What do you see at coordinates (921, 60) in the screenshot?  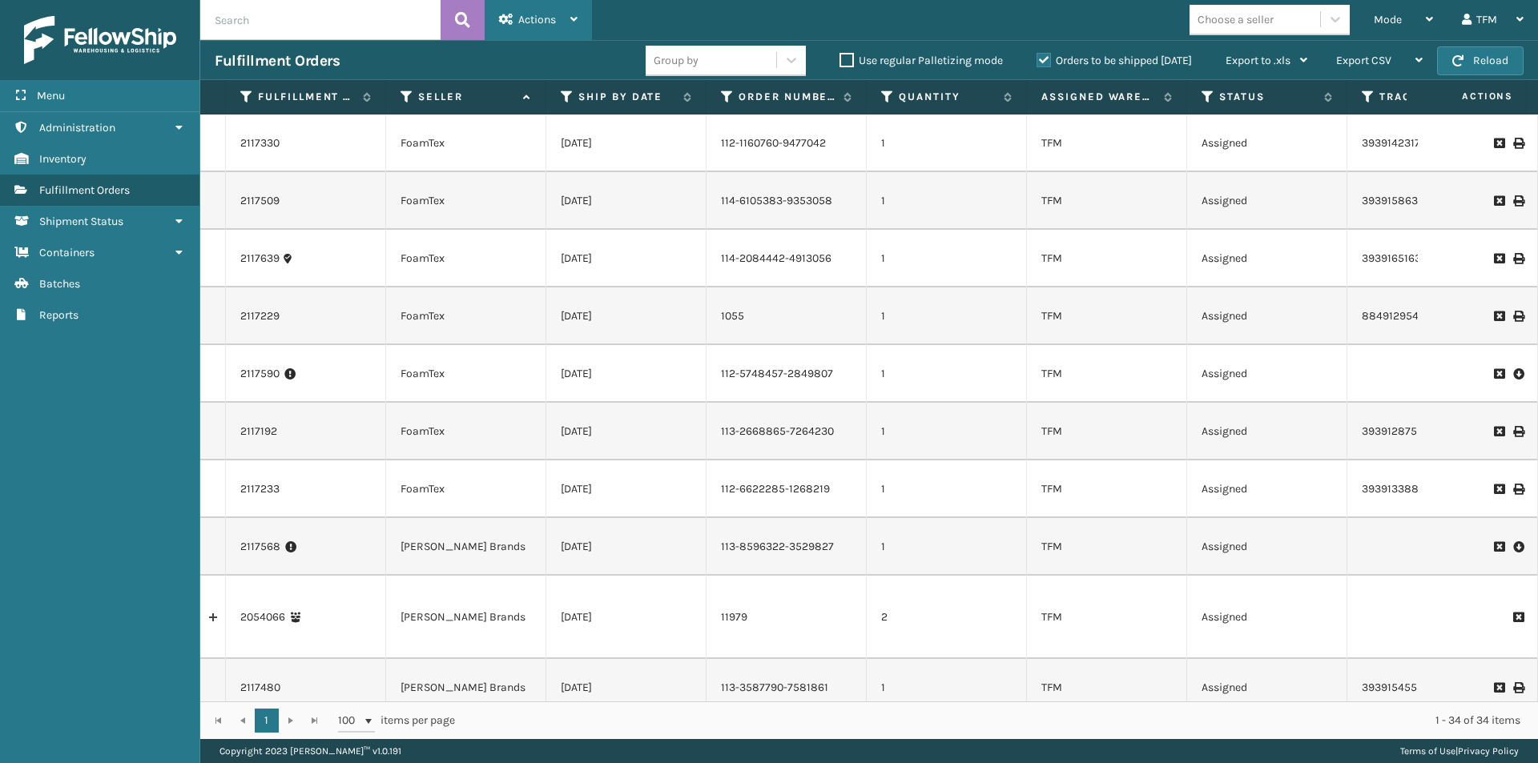 I see `label: Use regular Palletizing mode` at bounding box center [921, 60].